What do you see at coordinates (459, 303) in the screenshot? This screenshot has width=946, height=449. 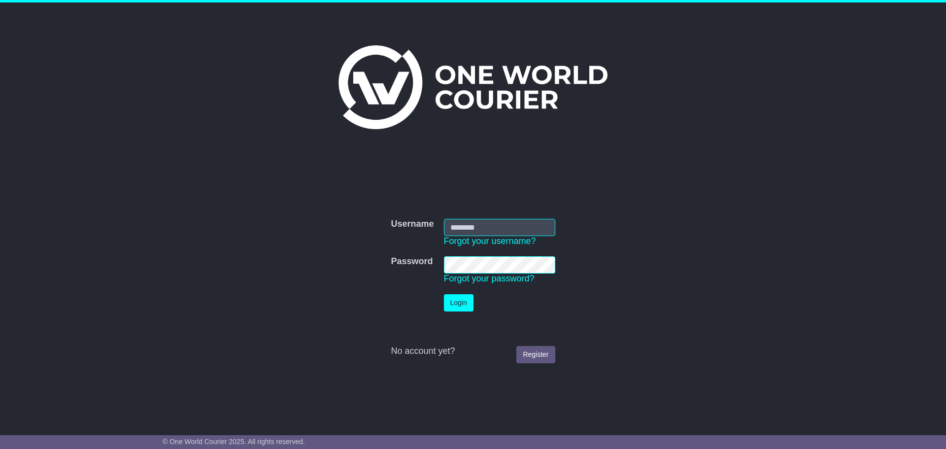 I see `button: Login` at bounding box center [459, 303].